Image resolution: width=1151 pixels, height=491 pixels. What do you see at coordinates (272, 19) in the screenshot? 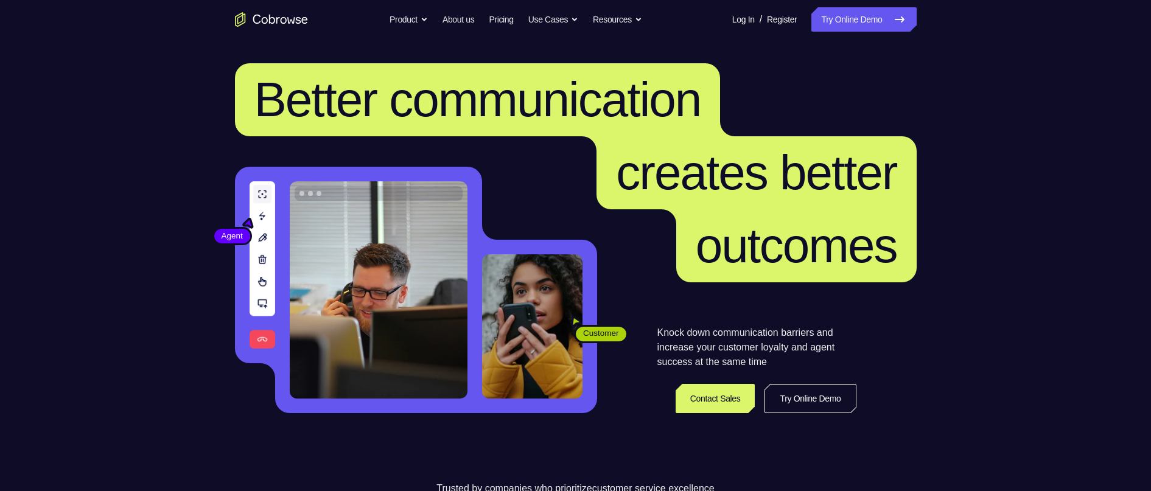
I see `a: Go to the home page` at bounding box center [272, 19].